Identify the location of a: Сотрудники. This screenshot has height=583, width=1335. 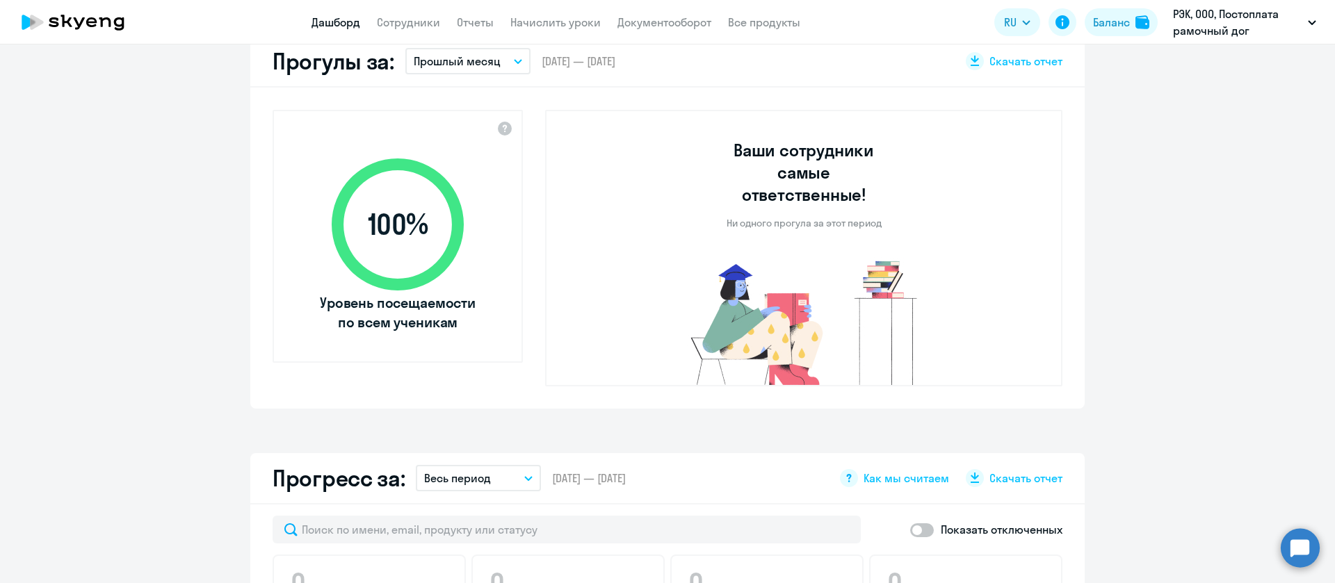
(408, 22).